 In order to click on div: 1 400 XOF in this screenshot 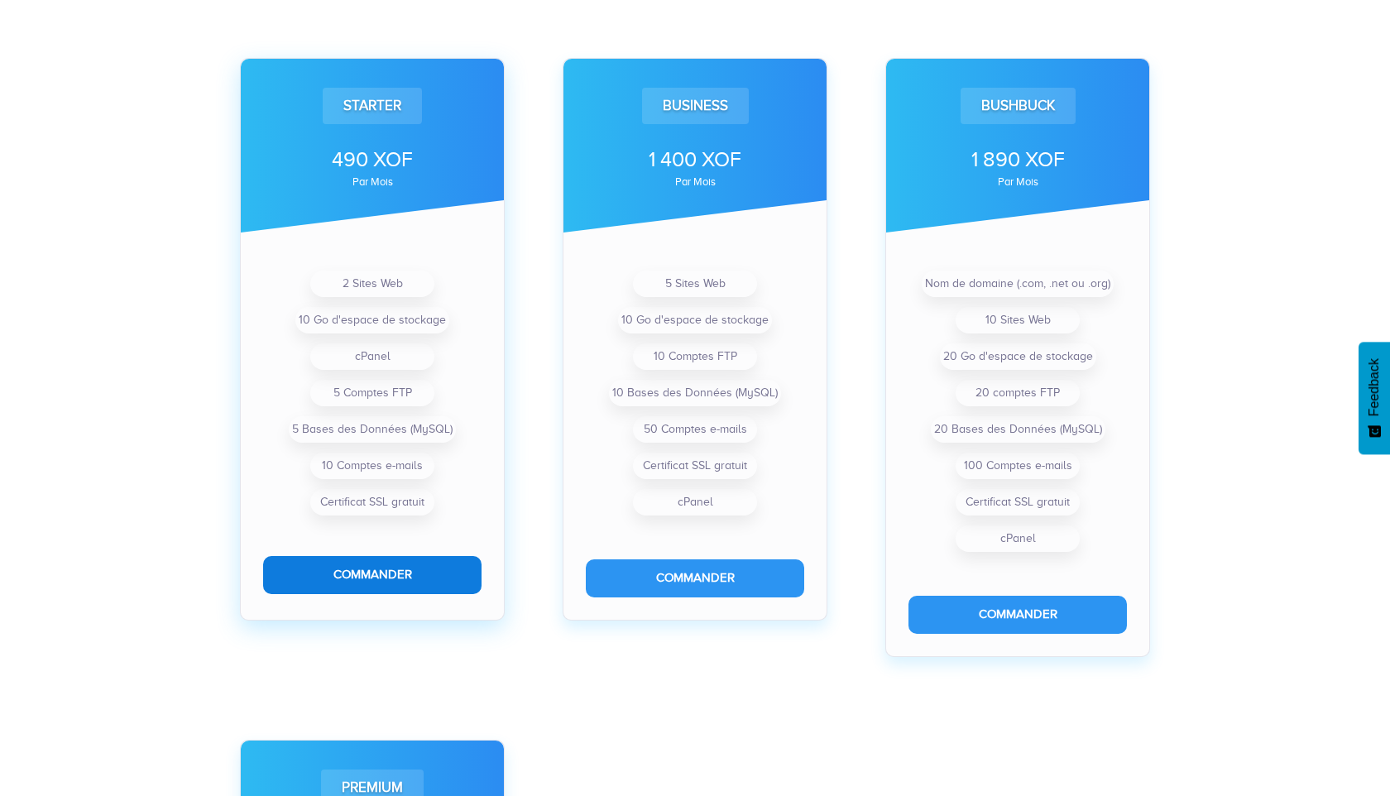, I will do `click(695, 160)`.